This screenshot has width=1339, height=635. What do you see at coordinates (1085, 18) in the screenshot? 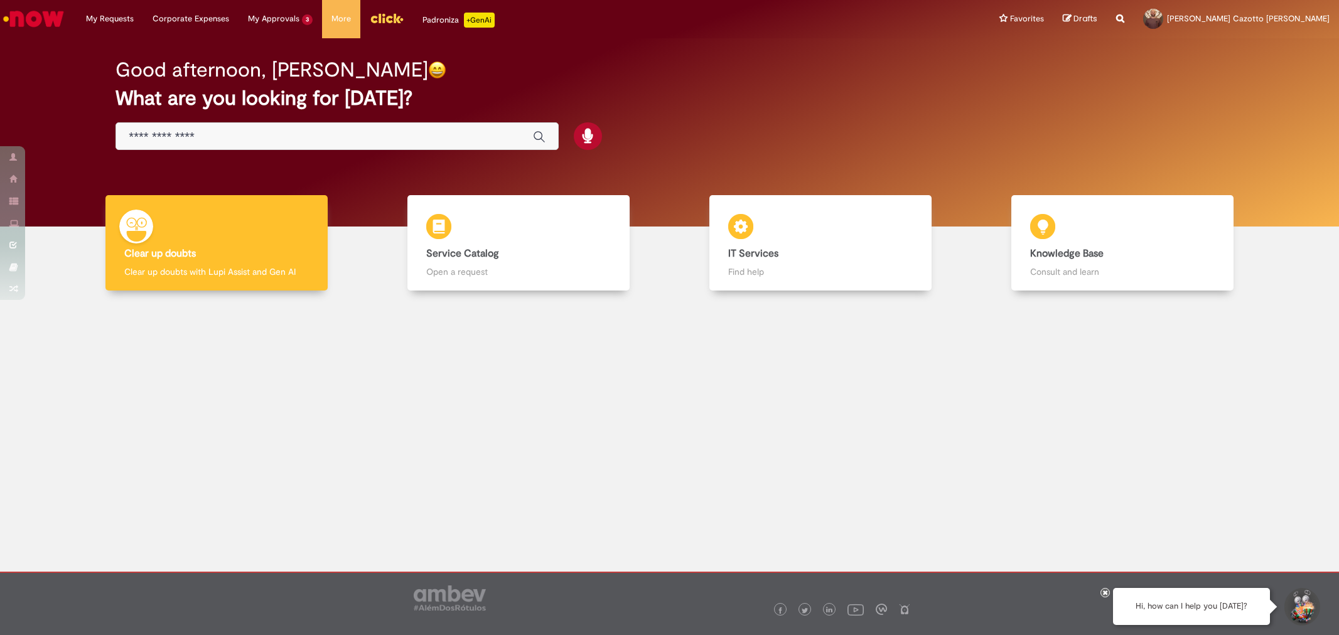
I see `span: Drafts` at bounding box center [1085, 18].